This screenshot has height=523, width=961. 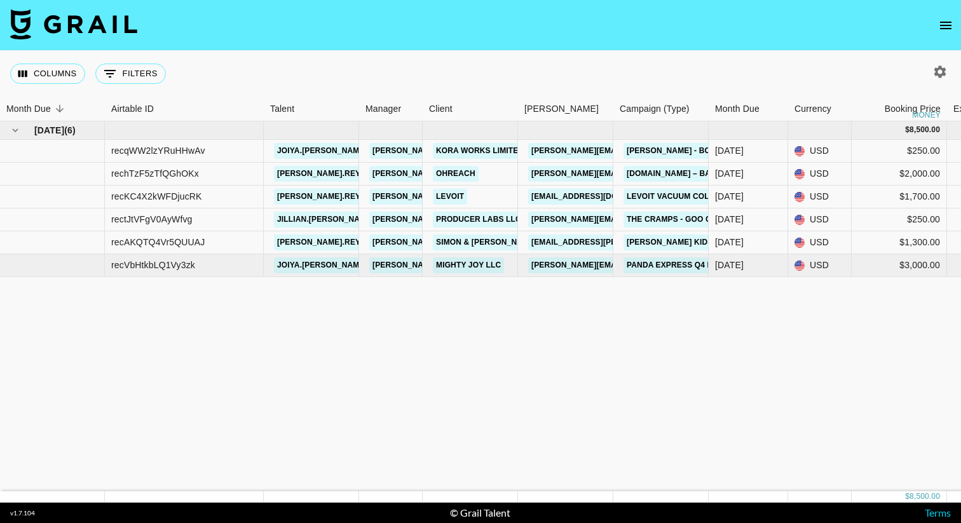 I want to click on span: ( 6 ), so click(x=70, y=130).